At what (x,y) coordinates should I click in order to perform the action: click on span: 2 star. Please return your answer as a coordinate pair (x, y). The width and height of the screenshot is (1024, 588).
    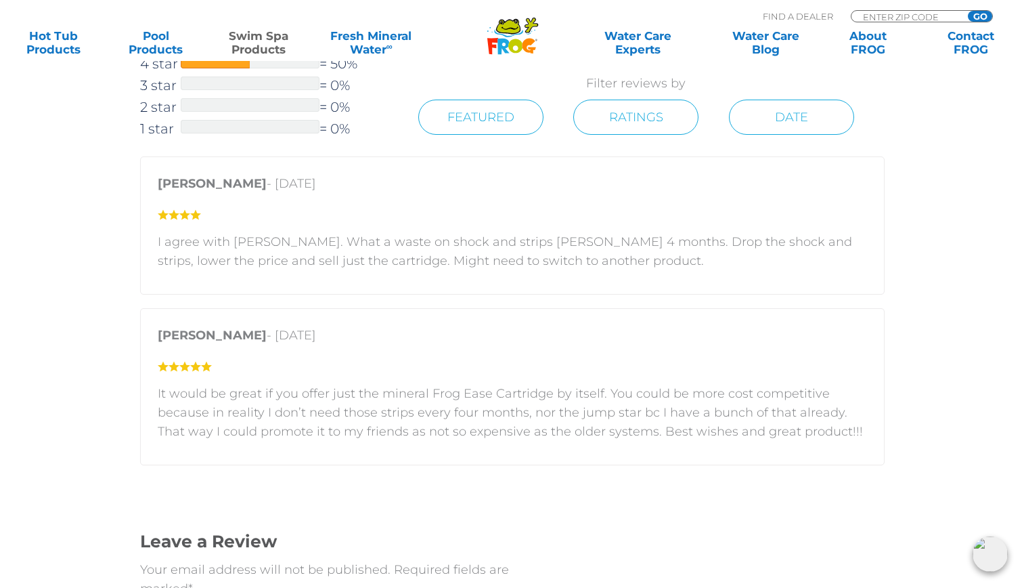
    Looking at the image, I should click on (160, 107).